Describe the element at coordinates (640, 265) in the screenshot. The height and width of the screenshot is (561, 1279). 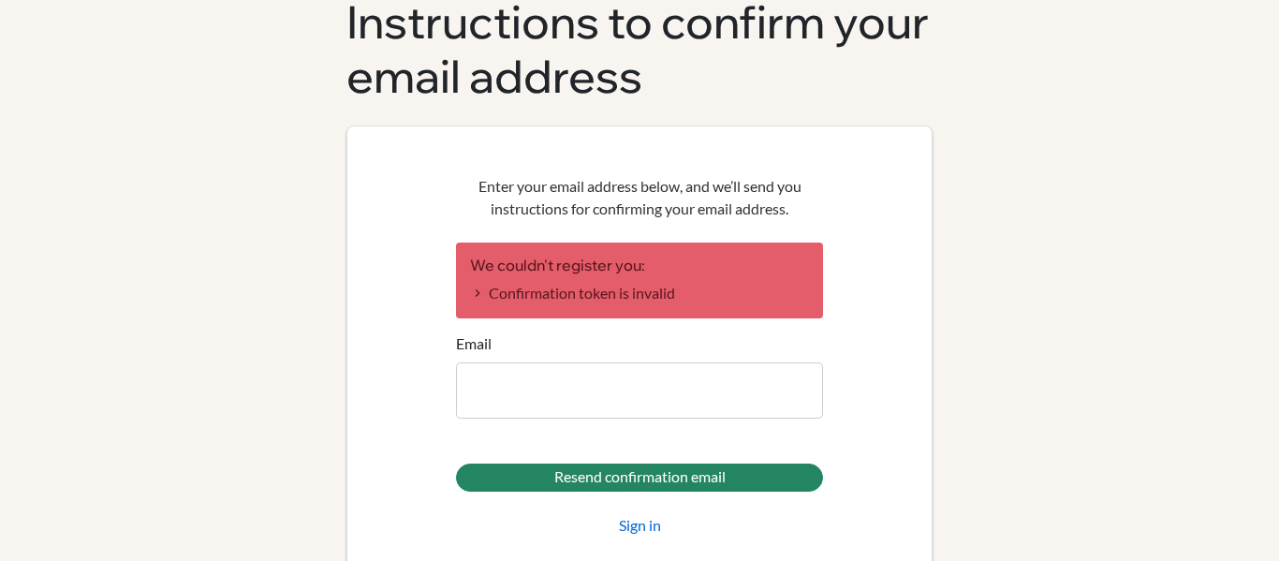
I see `h2: We couldn't register you:` at that location.